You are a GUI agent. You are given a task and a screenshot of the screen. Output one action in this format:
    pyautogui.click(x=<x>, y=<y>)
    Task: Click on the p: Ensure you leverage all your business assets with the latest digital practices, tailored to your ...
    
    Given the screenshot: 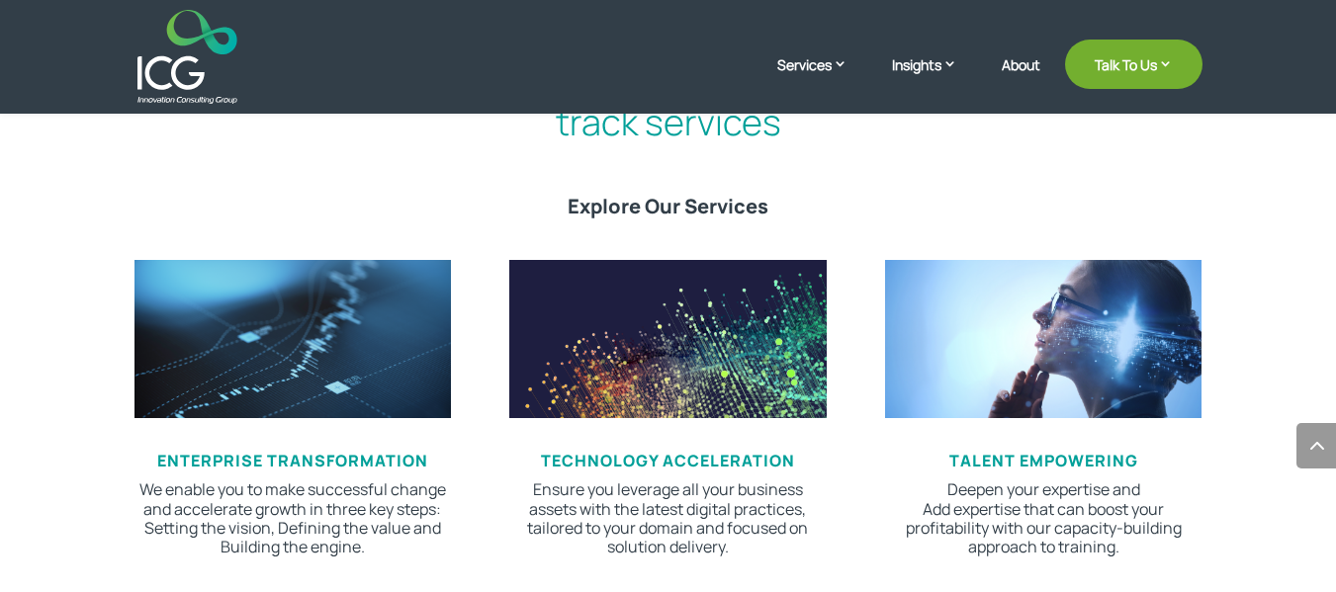 What is the action you would take?
    pyautogui.click(x=667, y=518)
    